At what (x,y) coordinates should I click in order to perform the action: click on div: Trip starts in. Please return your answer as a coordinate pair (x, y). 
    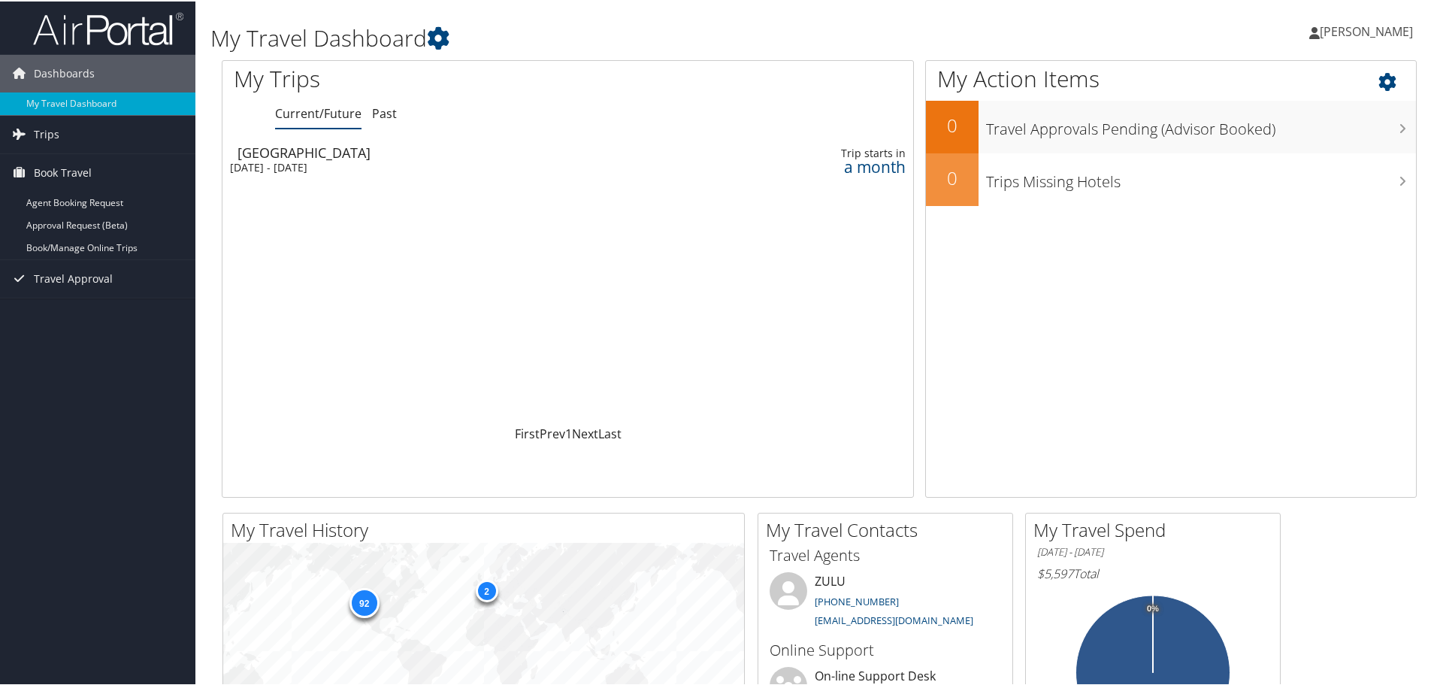
    Looking at the image, I should click on (828, 152).